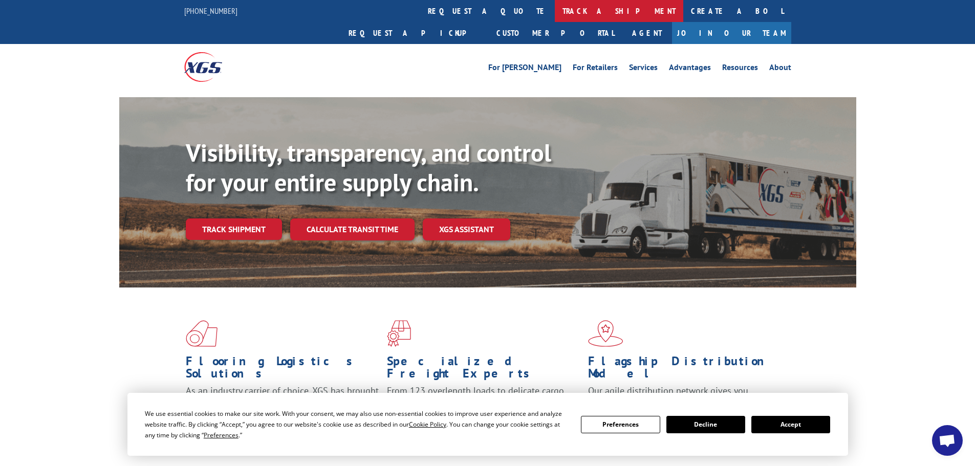 This screenshot has height=466, width=975. Describe the element at coordinates (234, 229) in the screenshot. I see `a: Track shipment` at that location.